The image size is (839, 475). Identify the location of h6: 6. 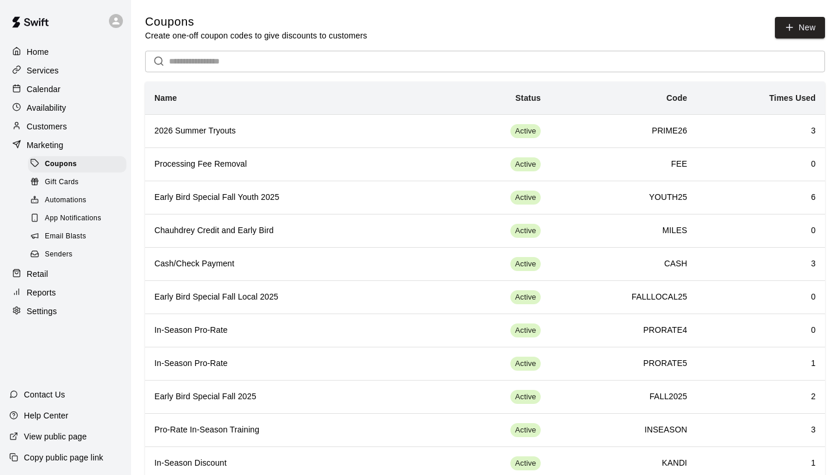
(760, 198).